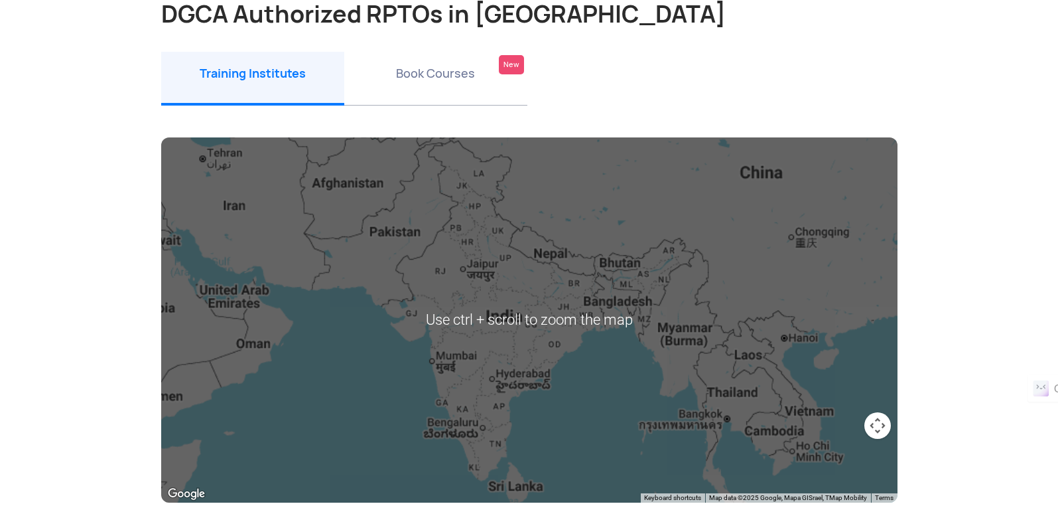 The height and width of the screenshot is (508, 1058). Describe the element at coordinates (884, 497) in the screenshot. I see `a: Terms (opens in new tab)` at that location.